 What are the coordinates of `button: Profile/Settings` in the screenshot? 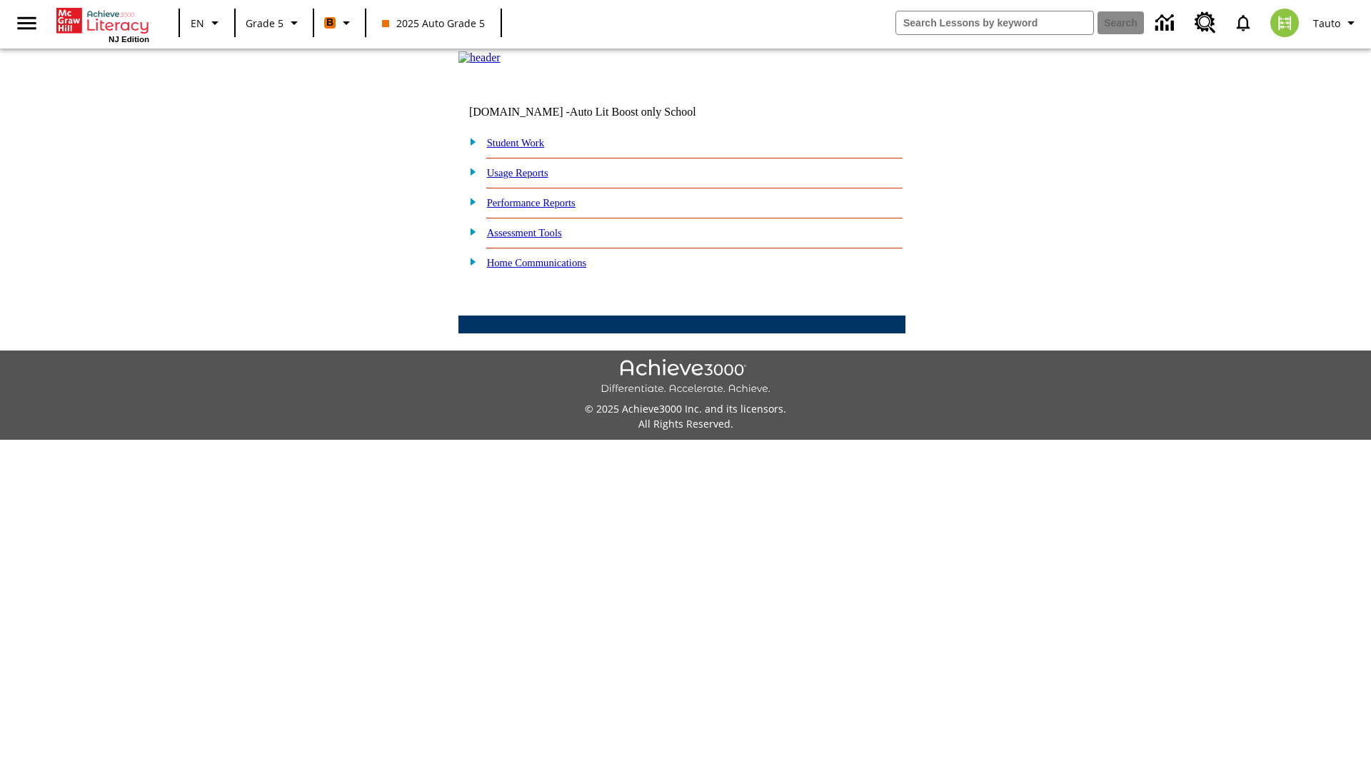 It's located at (1336, 23).